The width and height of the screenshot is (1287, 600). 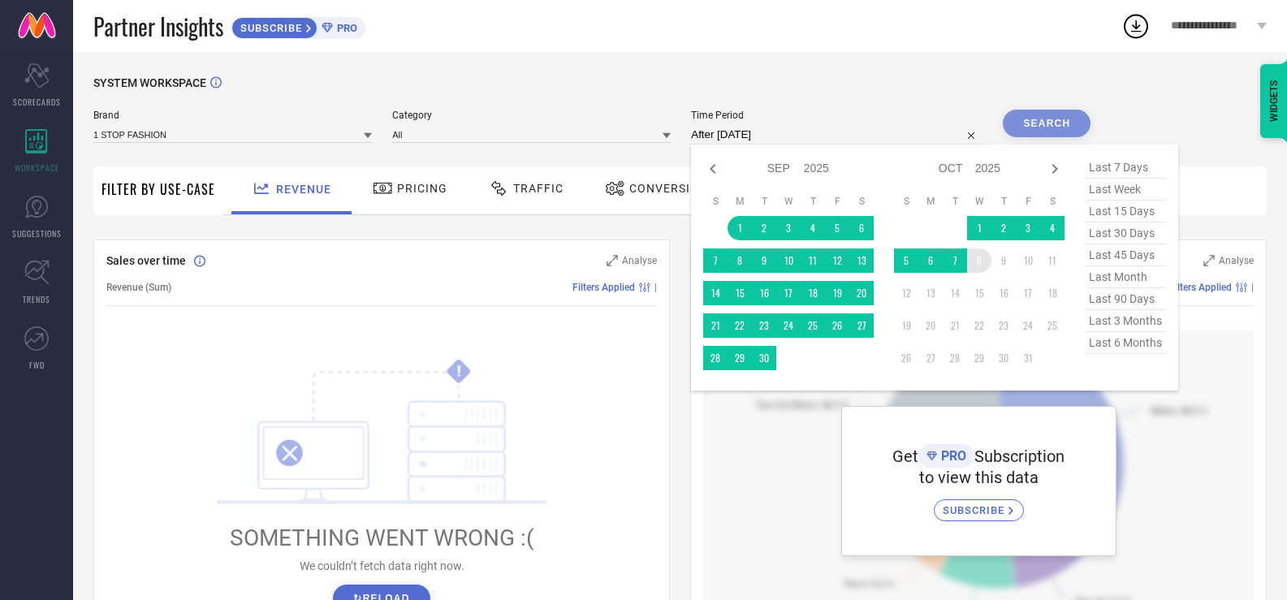 What do you see at coordinates (1003, 261) in the screenshot?
I see `td: Thu Oct 09 2025` at bounding box center [1003, 261].